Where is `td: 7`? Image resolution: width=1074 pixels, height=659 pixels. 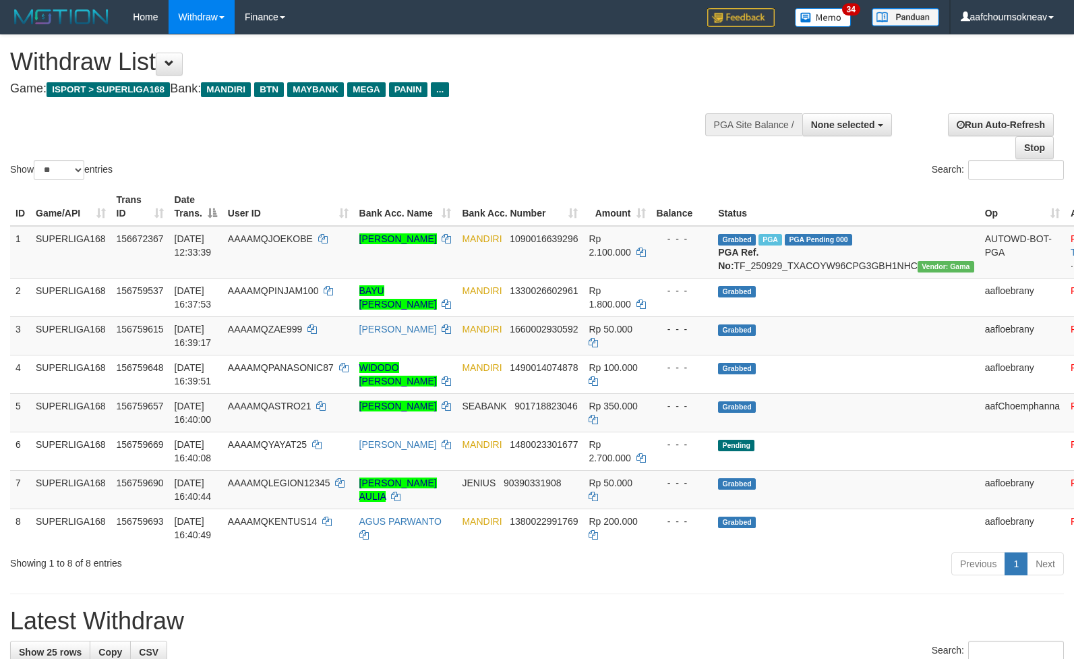 td: 7 is located at coordinates (20, 489).